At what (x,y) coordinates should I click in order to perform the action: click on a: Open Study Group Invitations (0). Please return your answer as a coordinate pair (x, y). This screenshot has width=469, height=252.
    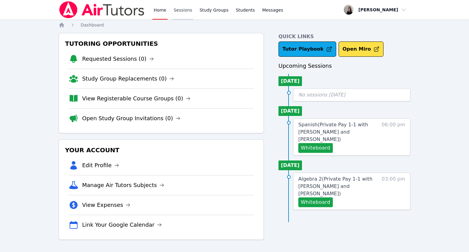
    Looking at the image, I should click on (131, 119).